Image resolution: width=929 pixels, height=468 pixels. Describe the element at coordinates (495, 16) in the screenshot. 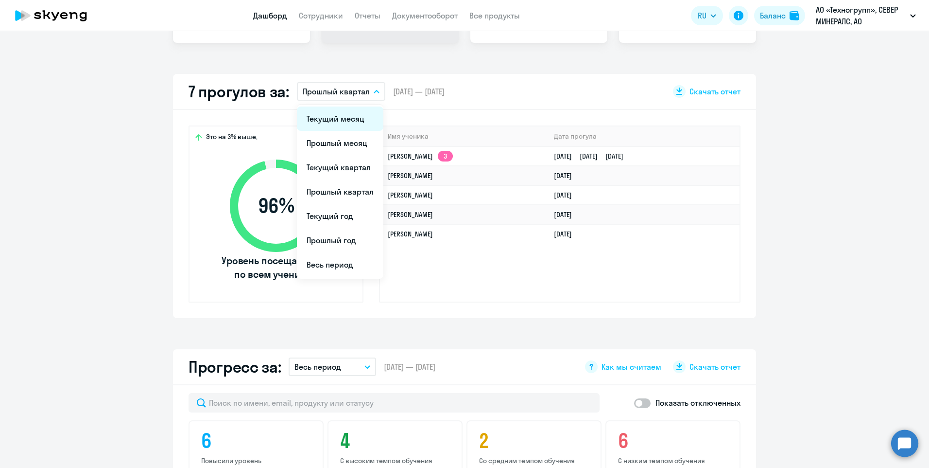

I see `a: Все продукты` at that location.